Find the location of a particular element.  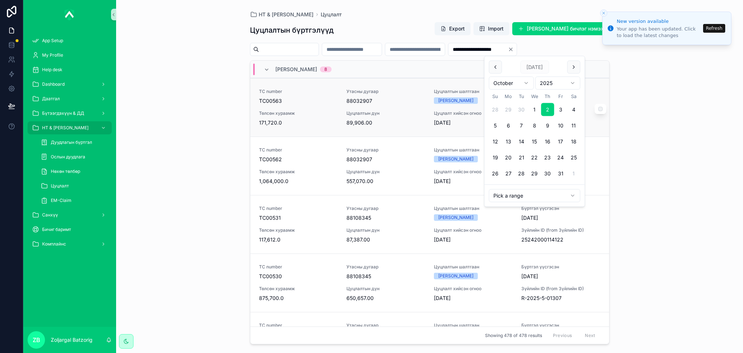

button: Saturday, October 25th, 2025 is located at coordinates (574, 158).